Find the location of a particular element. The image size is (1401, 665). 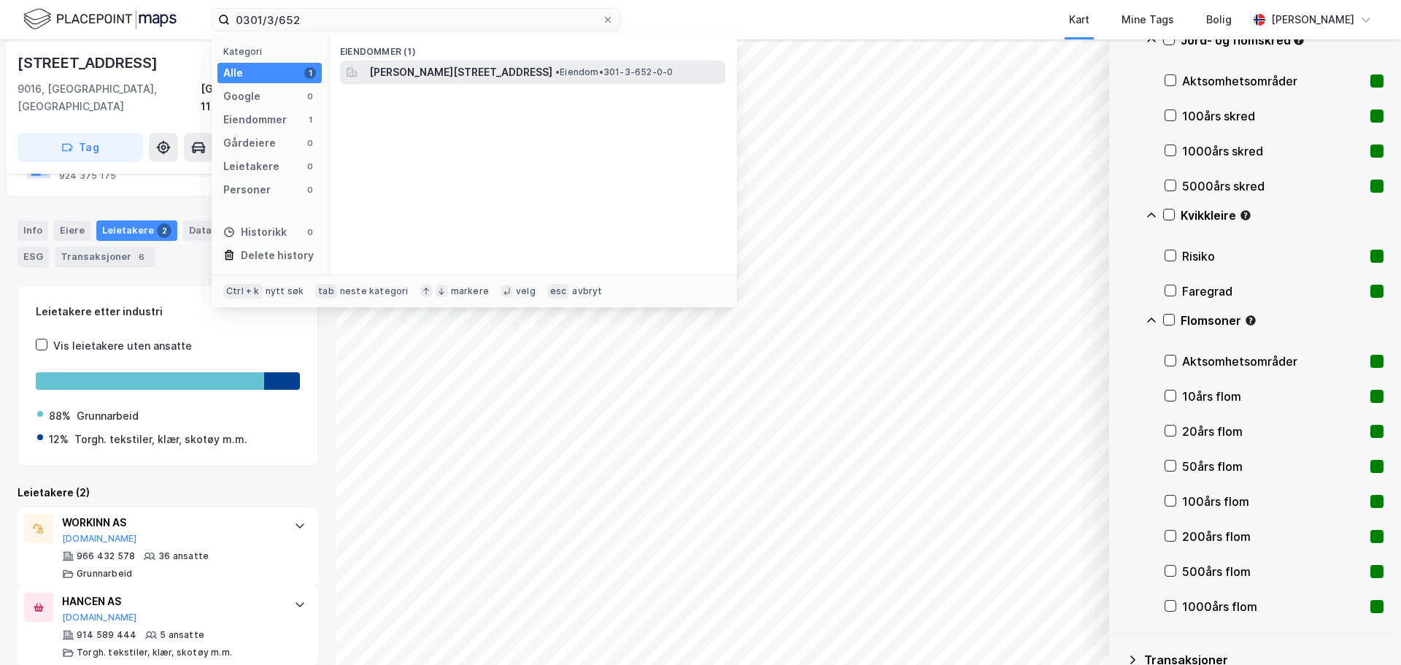

div: Personer is located at coordinates (247, 190).